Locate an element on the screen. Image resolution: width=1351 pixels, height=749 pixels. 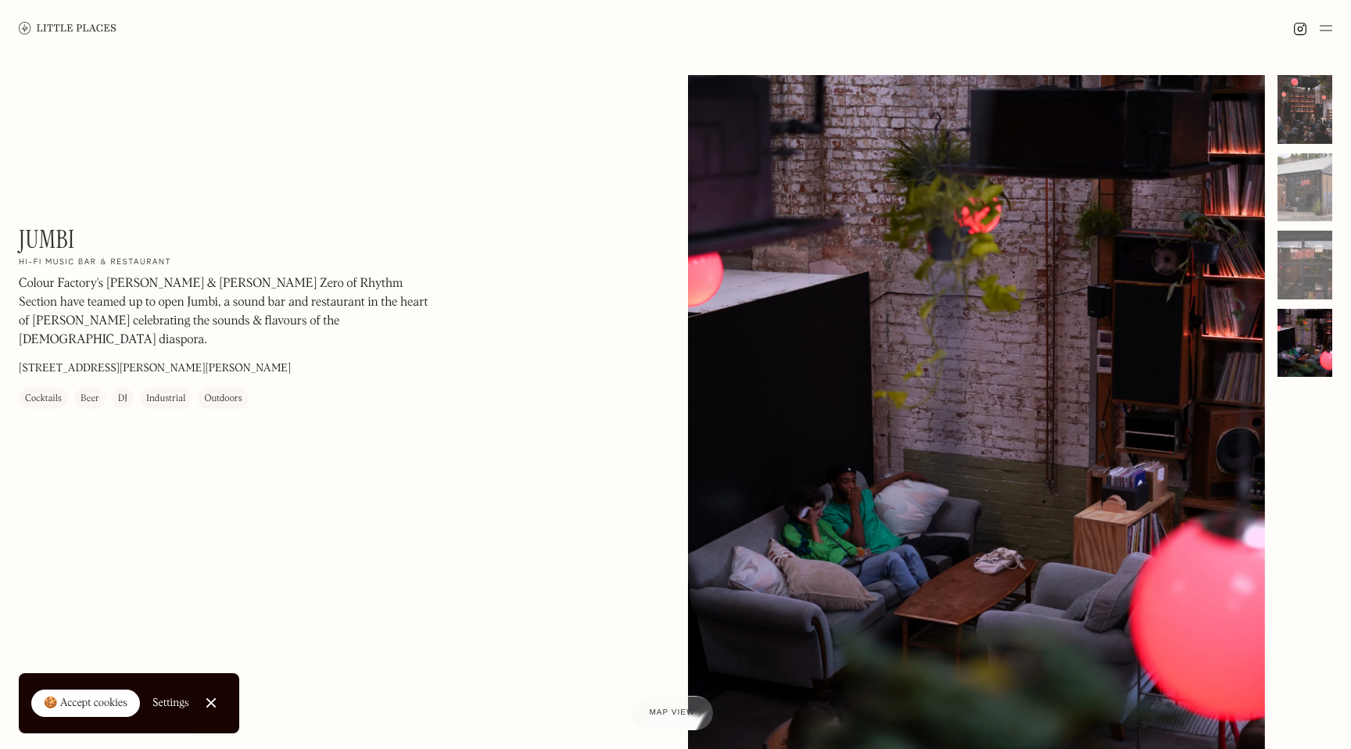
span: Map view is located at coordinates (672, 712).